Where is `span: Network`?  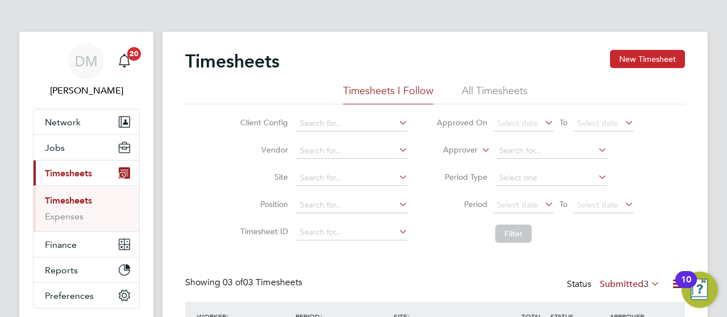 span: Network is located at coordinates (62, 122).